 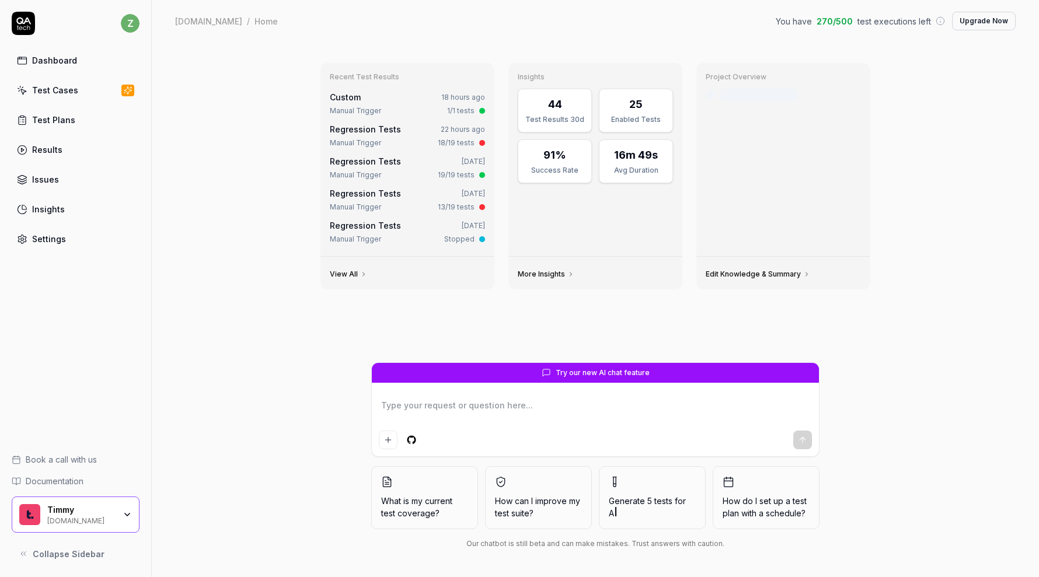 What do you see at coordinates (611, 513) in the screenshot?
I see `span: A` at bounding box center [611, 513].